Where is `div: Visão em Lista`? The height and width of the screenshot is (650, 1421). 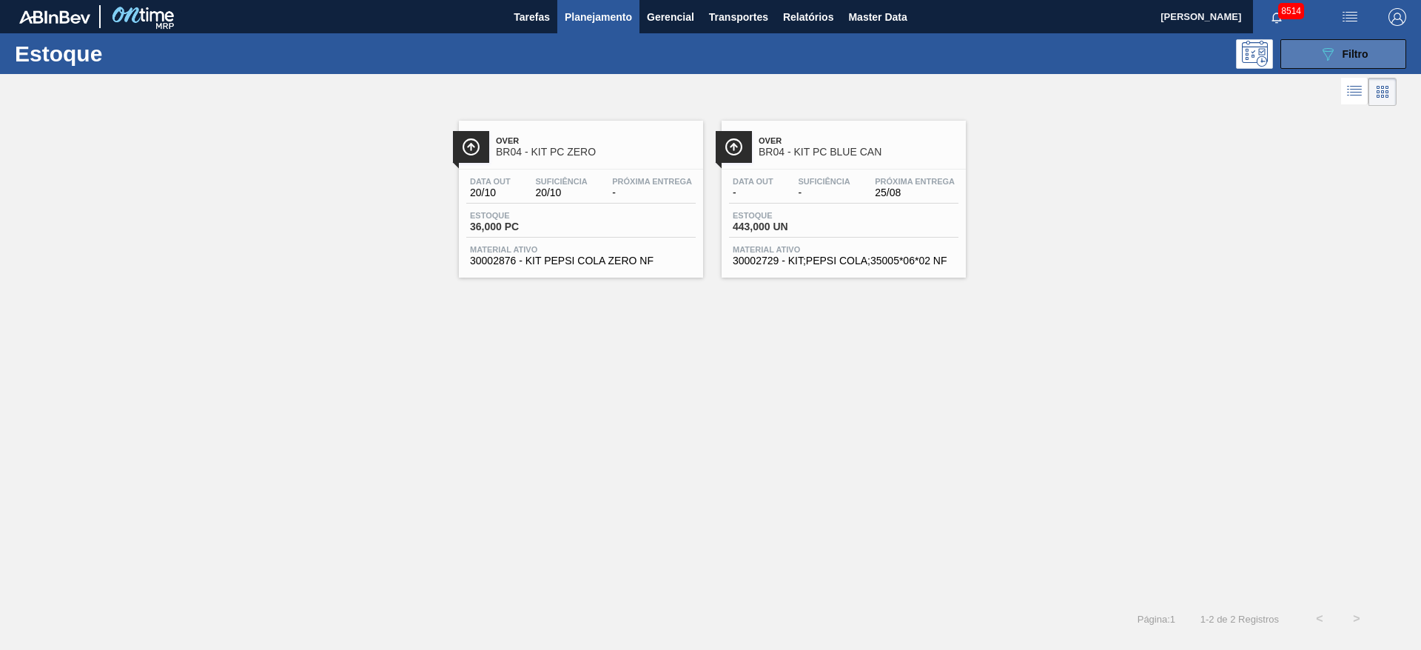
div: Visão em Lista is located at coordinates (1354, 92).